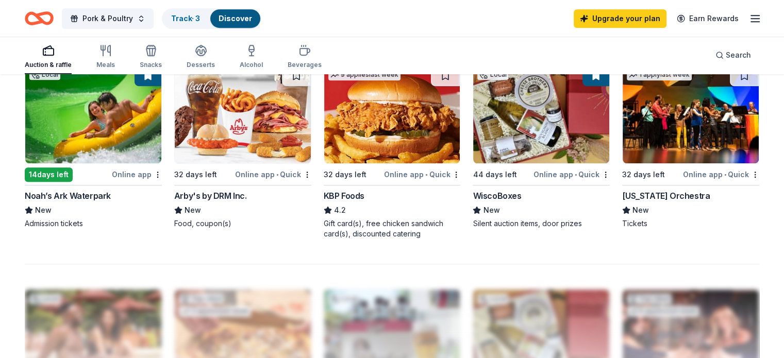 The image size is (784, 358). What do you see at coordinates (137, 174) in the screenshot?
I see `div: Online app` at bounding box center [137, 174].